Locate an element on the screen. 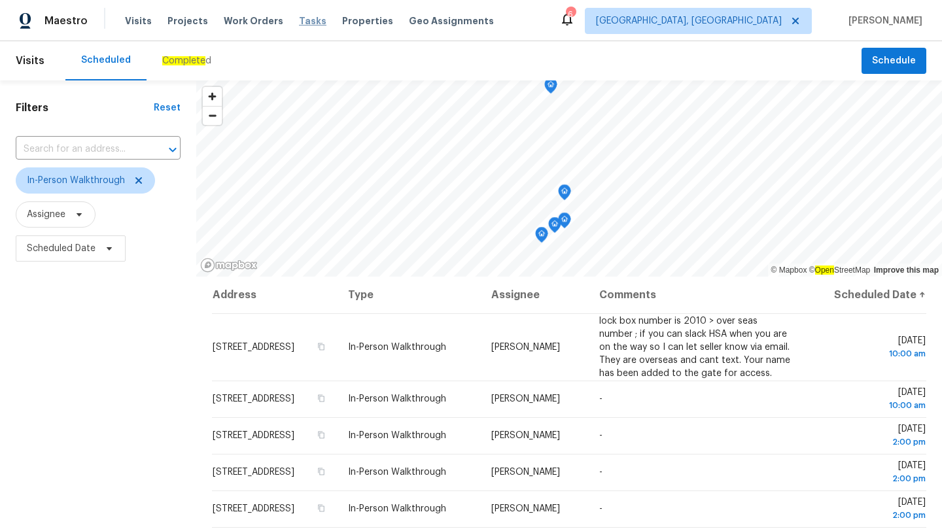  th: Scheduled Date ↑ is located at coordinates (864, 295).